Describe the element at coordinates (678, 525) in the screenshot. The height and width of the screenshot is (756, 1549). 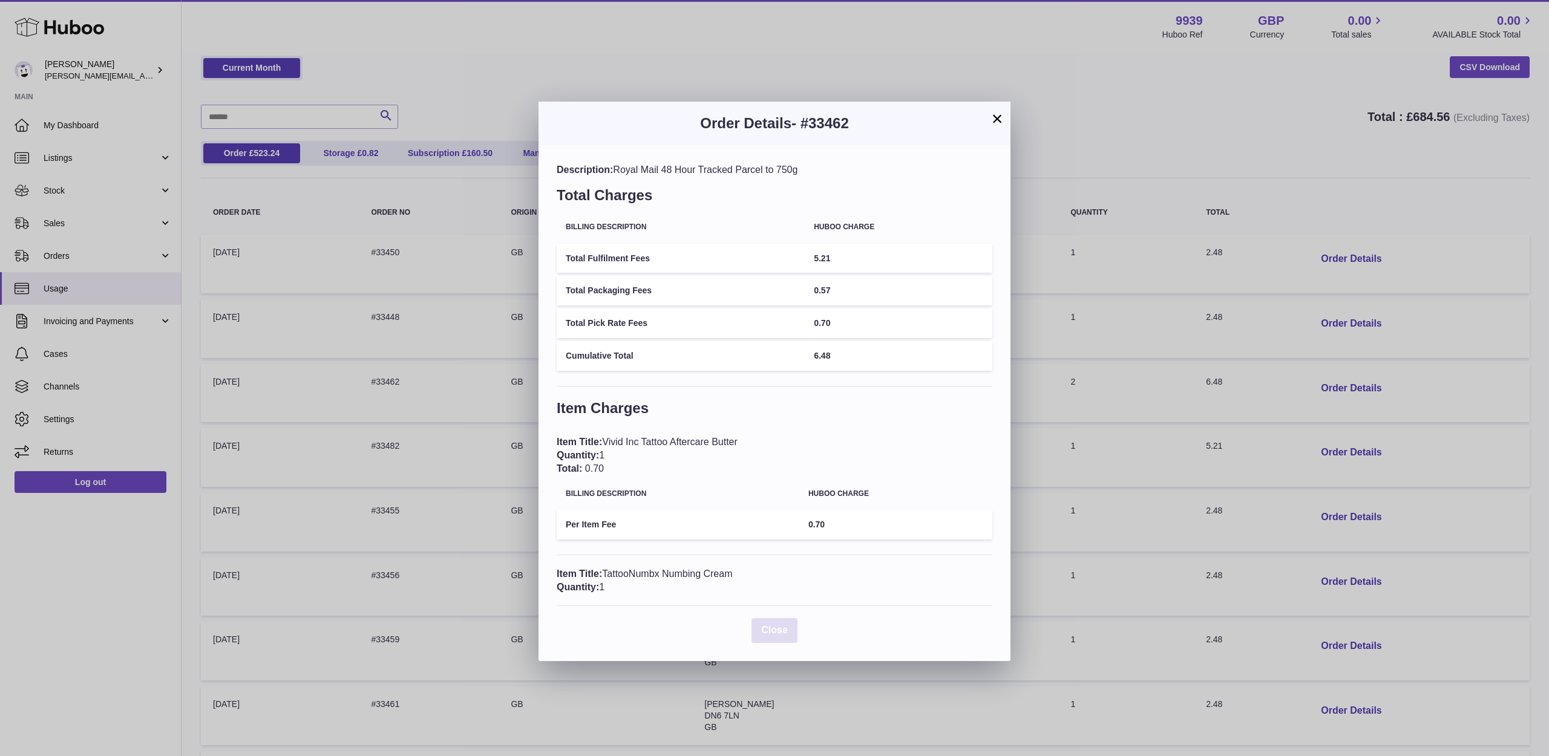
I see `td: Per Item Fee` at that location.